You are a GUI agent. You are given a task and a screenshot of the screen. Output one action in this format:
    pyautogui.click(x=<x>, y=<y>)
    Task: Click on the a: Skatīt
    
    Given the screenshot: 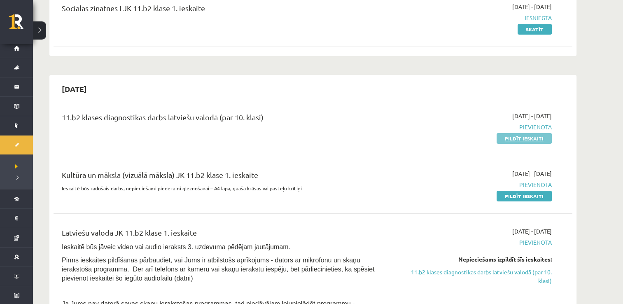 What is the action you would take?
    pyautogui.click(x=534, y=29)
    